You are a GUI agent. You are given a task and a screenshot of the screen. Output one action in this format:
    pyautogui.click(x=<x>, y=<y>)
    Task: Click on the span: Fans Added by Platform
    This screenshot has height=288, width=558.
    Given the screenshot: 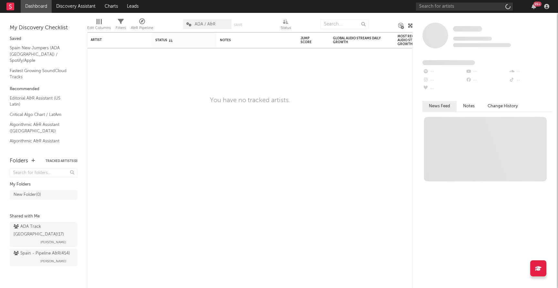 What is the action you would take?
    pyautogui.click(x=448, y=63)
    